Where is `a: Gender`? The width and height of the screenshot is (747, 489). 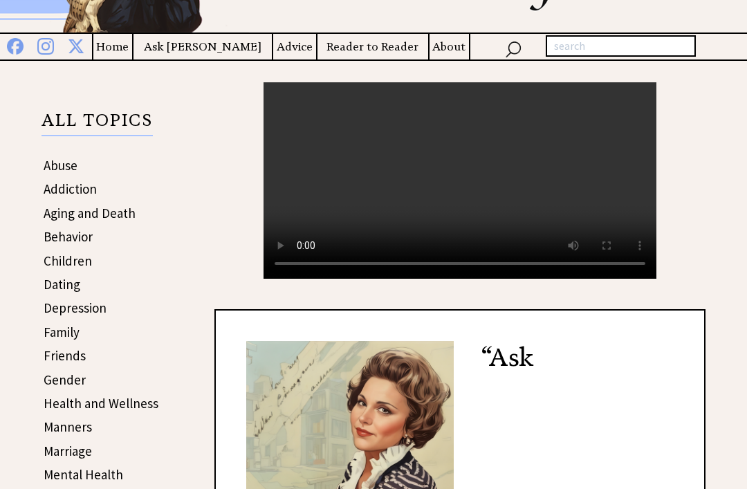 a: Gender is located at coordinates (64, 380).